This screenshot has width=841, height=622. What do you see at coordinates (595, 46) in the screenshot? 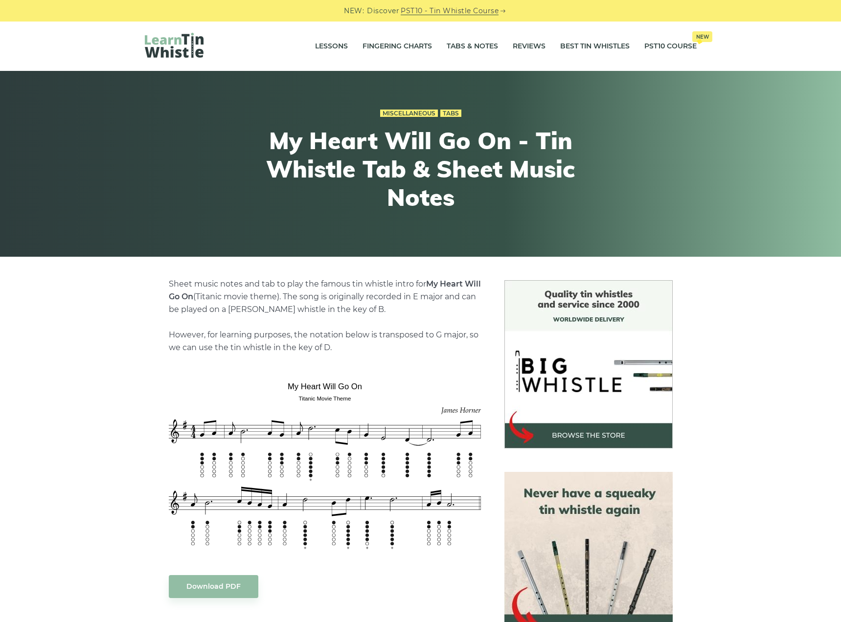
I see `a: Best Tin Whistles` at bounding box center [595, 46].